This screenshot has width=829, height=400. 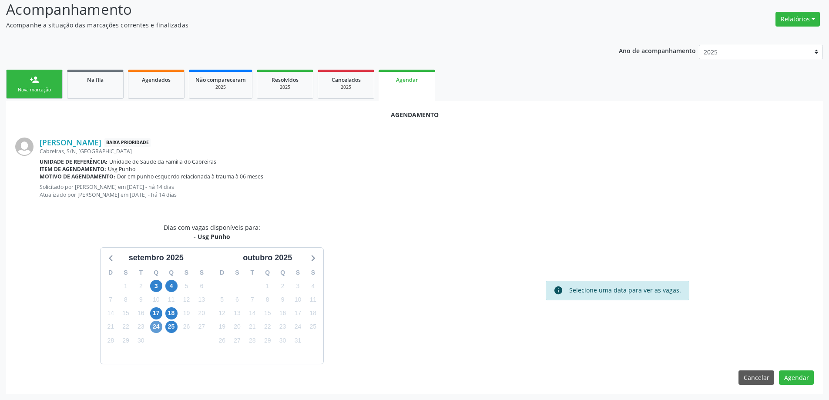 What do you see at coordinates (222, 327) in the screenshot?
I see `span: domingo, 19 de outubro de 2025` at bounding box center [222, 327].